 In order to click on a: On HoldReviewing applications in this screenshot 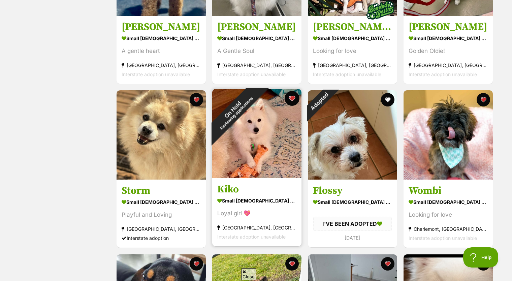, I will do `click(257, 176)`.